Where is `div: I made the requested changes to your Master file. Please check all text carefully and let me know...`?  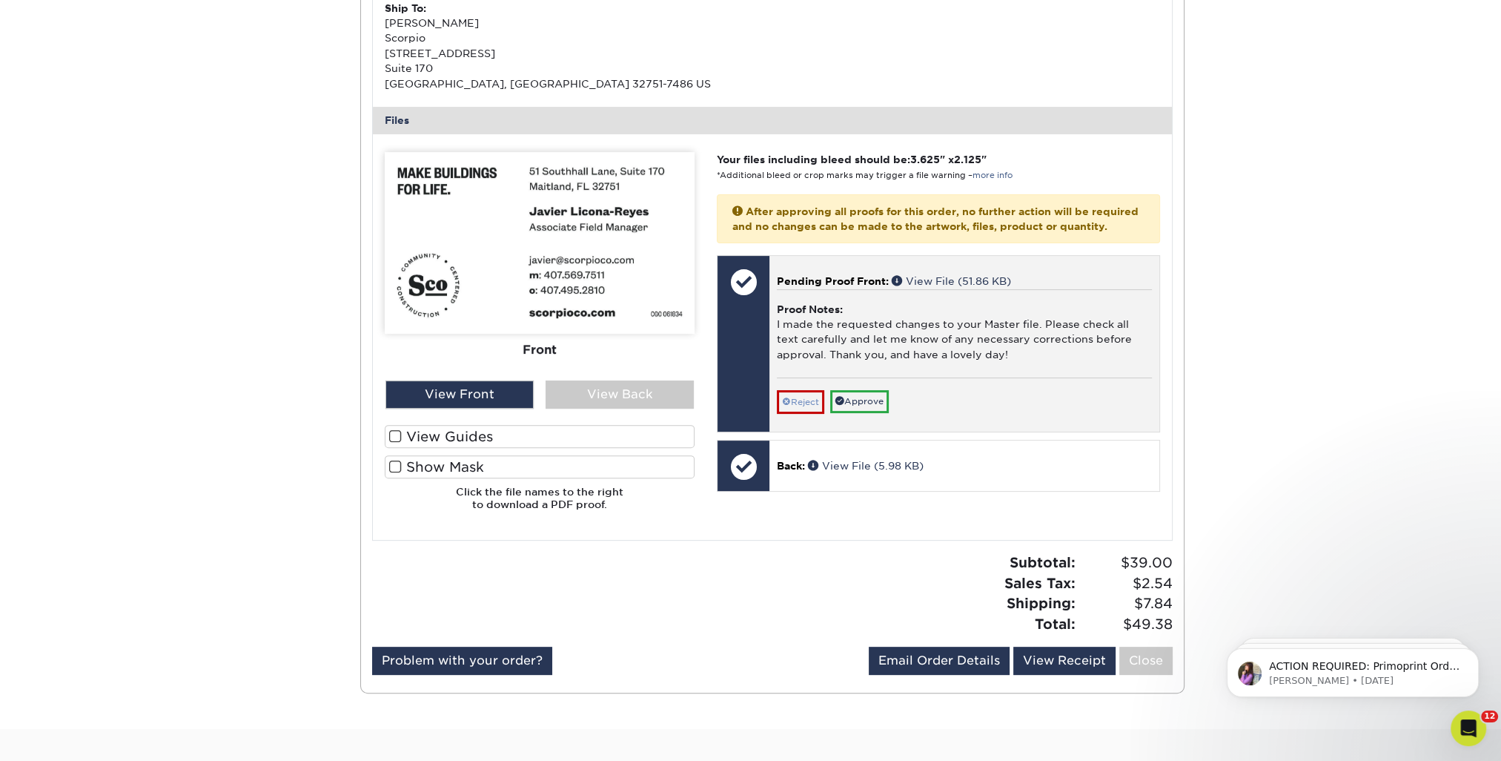
div: I made the requested changes to your Master file. Please check all text carefully and let me know... is located at coordinates (964, 333).